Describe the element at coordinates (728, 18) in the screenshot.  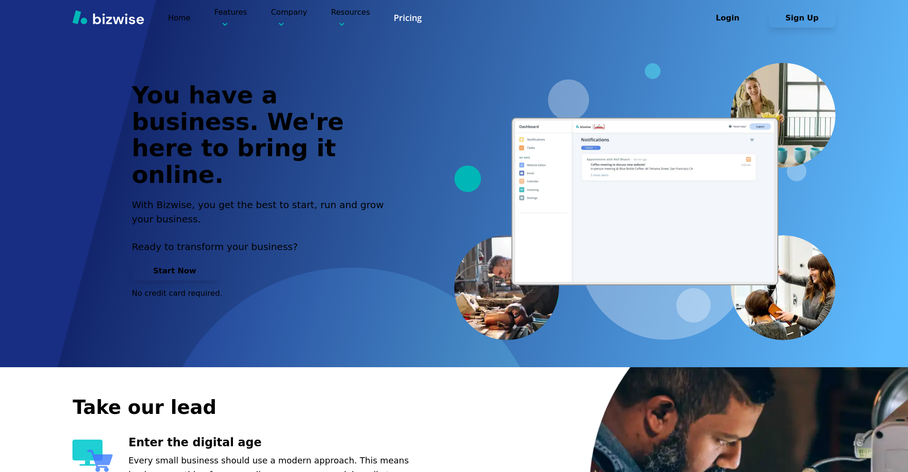
I see `button: Login` at that location.